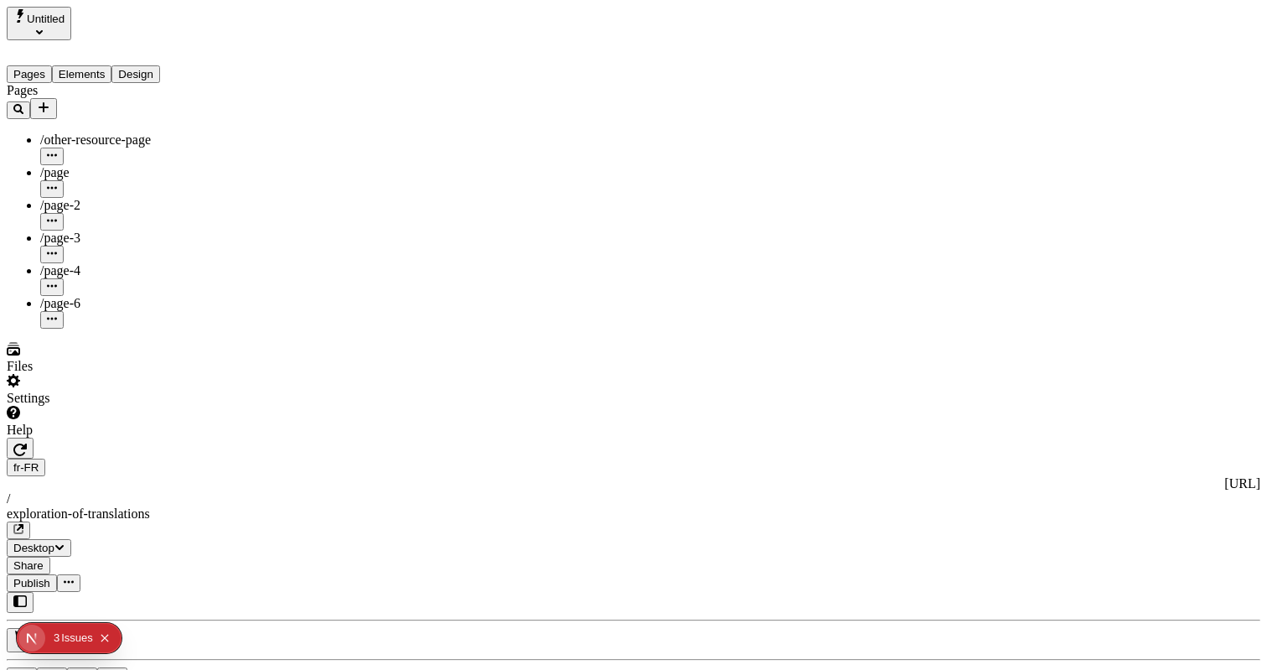  Describe the element at coordinates (26, 467) in the screenshot. I see `span: fr-FR` at that location.